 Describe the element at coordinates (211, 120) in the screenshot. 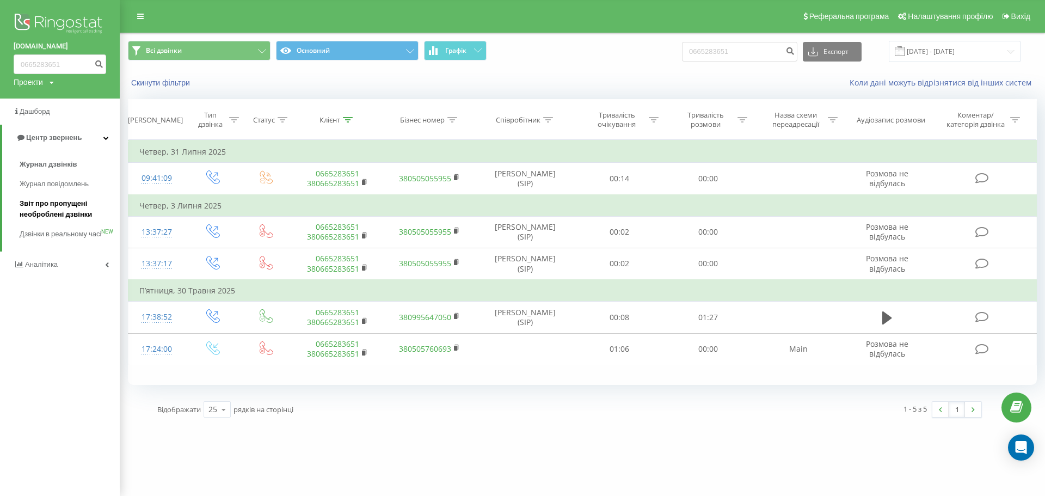

I see `div: Тип дзвінка` at that location.